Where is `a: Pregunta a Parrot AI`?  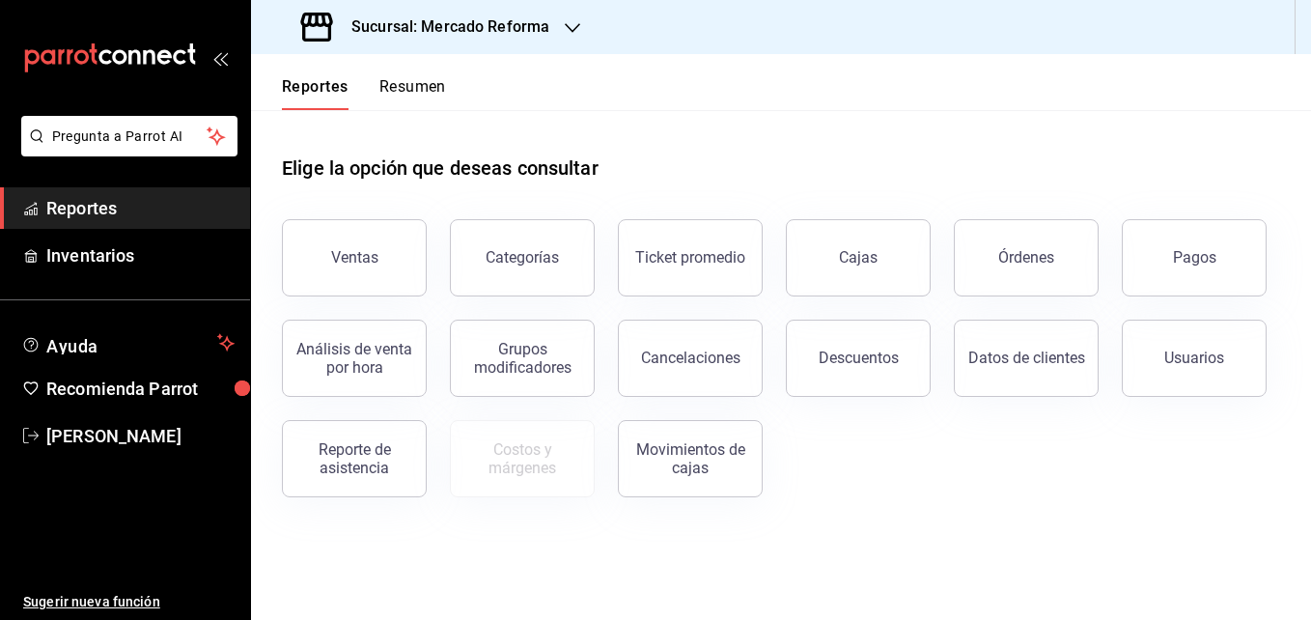
a: Pregunta a Parrot AI is located at coordinates (125, 150).